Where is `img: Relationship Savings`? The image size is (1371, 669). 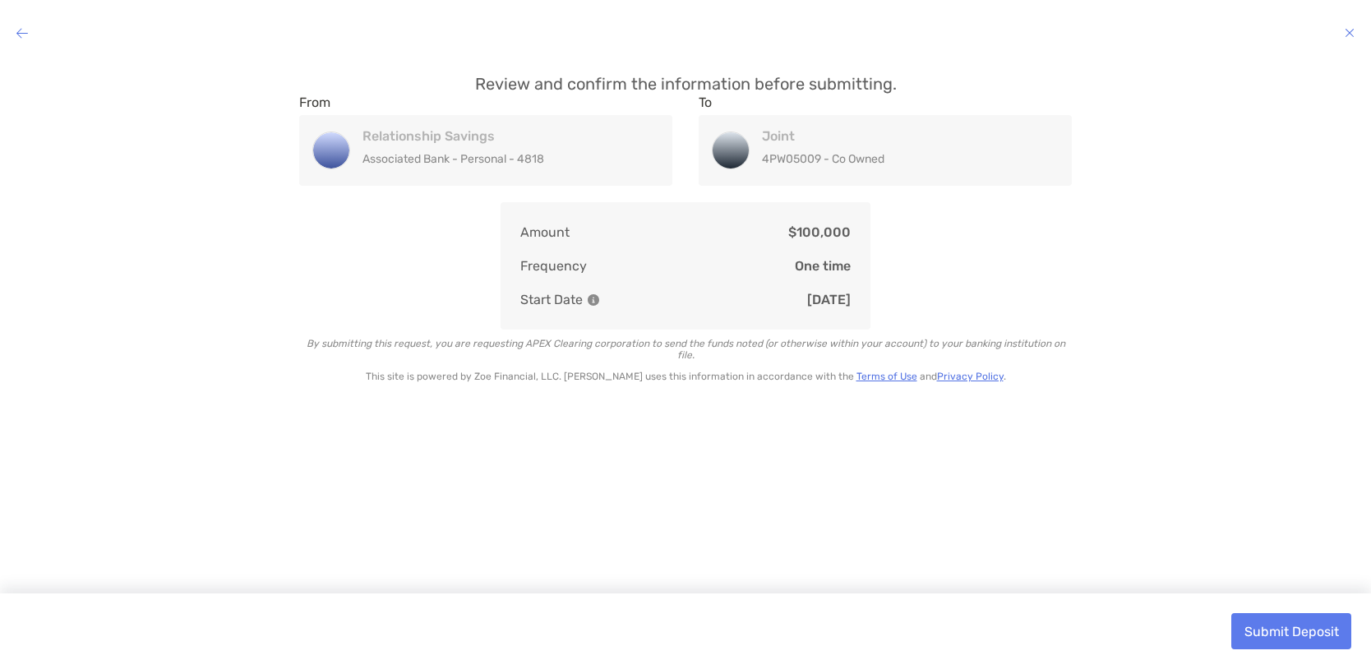 img: Relationship Savings is located at coordinates (331, 150).